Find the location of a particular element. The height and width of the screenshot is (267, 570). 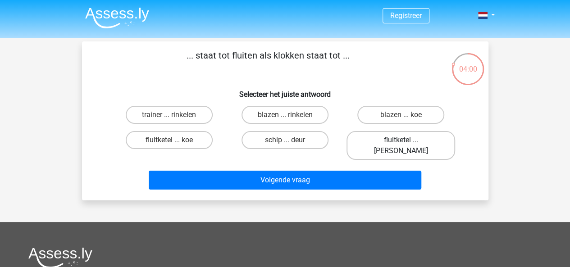

button: Volgende vraag is located at coordinates (285, 180).